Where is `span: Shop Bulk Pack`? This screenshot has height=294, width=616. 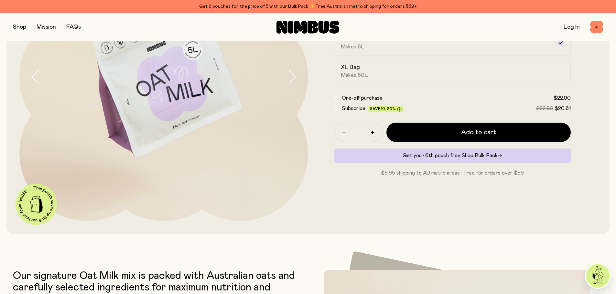 span: Shop Bulk Pack is located at coordinates (479, 156).